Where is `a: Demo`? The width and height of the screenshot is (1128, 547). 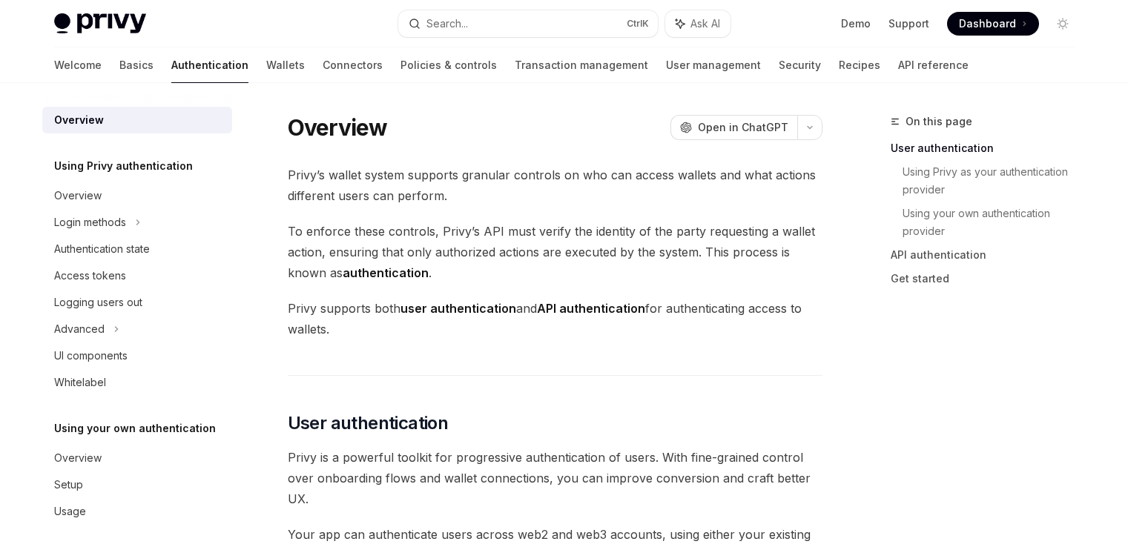
a: Demo is located at coordinates (856, 24).